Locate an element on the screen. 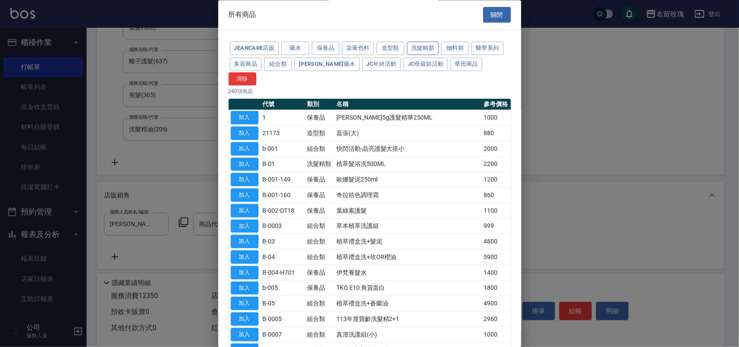  td: 2200 is located at coordinates (496, 164).